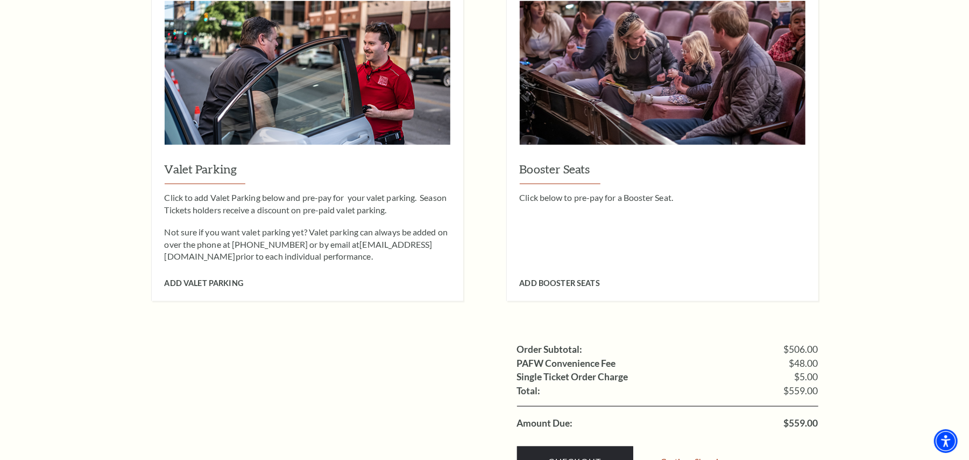  I want to click on div: Accessibility Menu, so click(946, 441).